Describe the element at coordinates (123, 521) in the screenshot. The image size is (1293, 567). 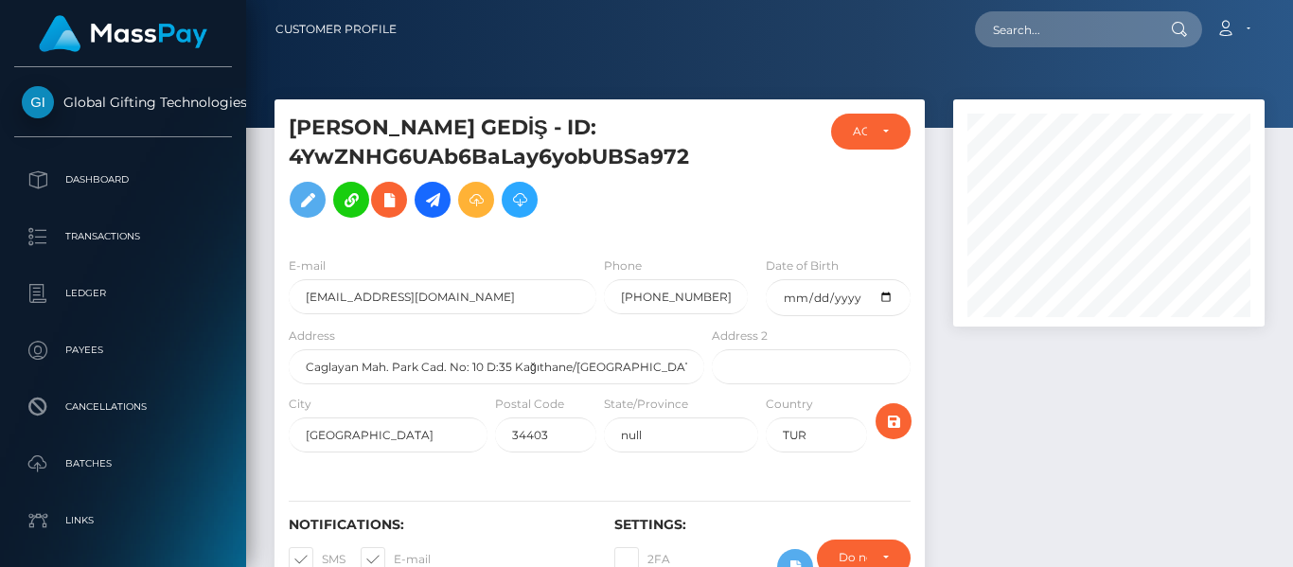
I see `a: Links` at that location.